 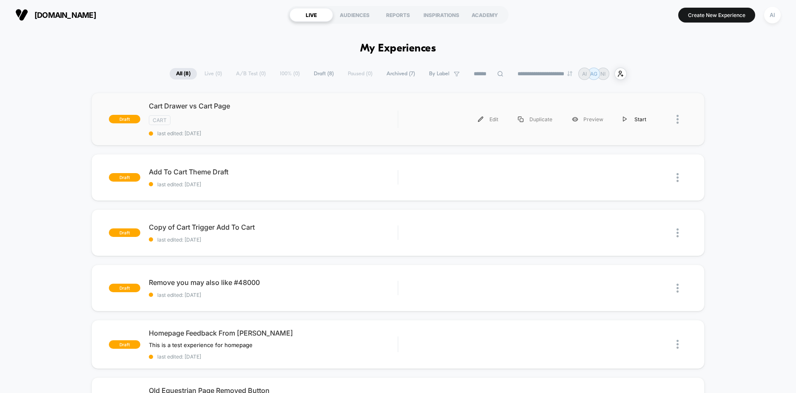 What do you see at coordinates (442, 15) in the screenshot?
I see `div: INSPIRATIONS` at bounding box center [442, 15].